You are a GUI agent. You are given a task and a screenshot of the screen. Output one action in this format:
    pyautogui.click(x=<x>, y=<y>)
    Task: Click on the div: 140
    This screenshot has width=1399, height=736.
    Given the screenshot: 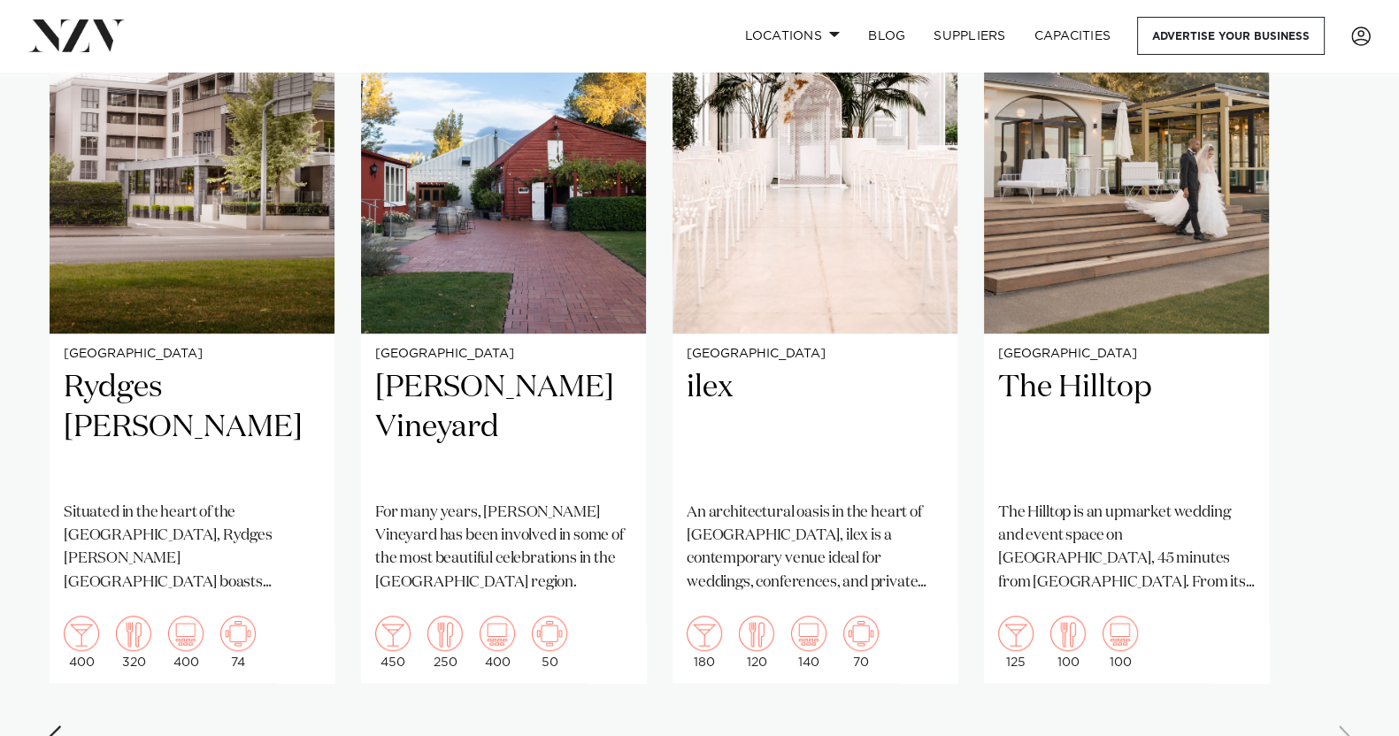 What is the action you would take?
    pyautogui.click(x=809, y=642)
    